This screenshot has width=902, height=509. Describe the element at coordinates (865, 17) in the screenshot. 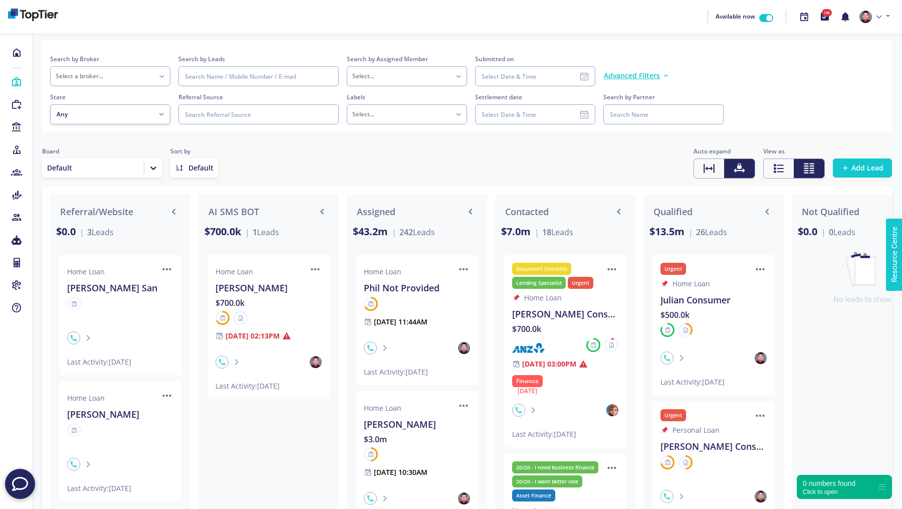

I see `img: e310ebdf-1855-410b-9d61-d1abdff0f2ad-637831748356285317.png` at that location.